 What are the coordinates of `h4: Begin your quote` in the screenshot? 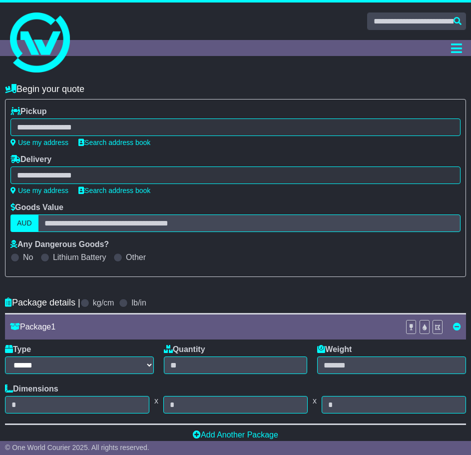 It's located at (235, 89).